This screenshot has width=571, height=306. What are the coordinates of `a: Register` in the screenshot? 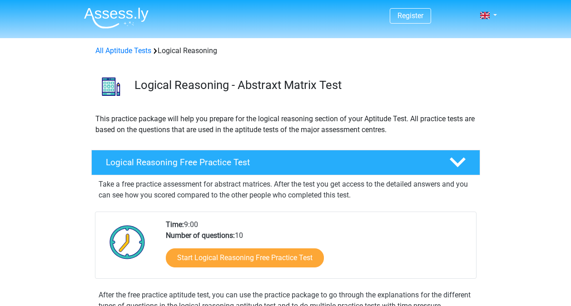 It's located at (410, 15).